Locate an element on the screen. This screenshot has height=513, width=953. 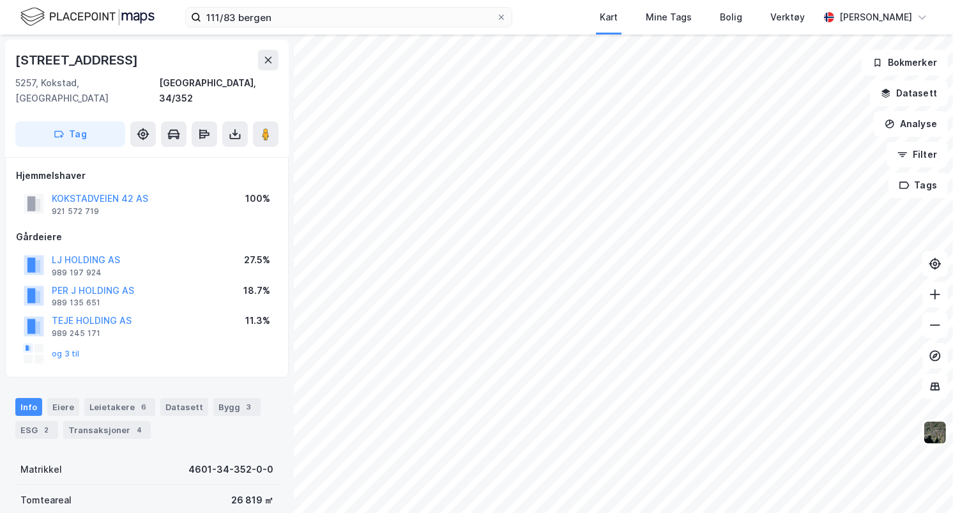
button: Tag is located at coordinates (70, 134).